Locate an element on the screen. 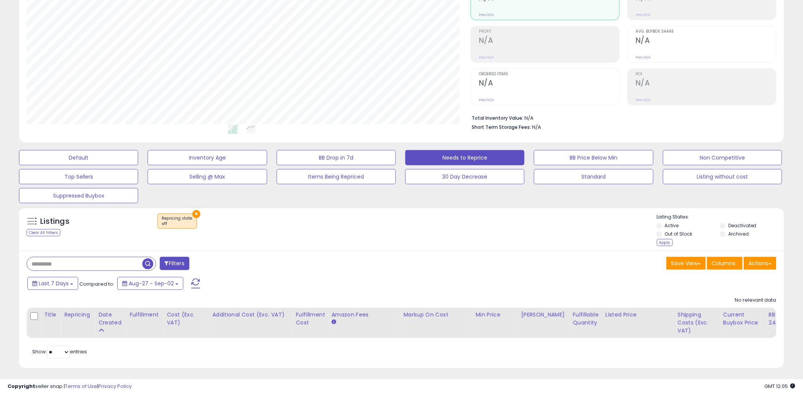 The width and height of the screenshot is (803, 394). h5: Listings is located at coordinates (55, 221).